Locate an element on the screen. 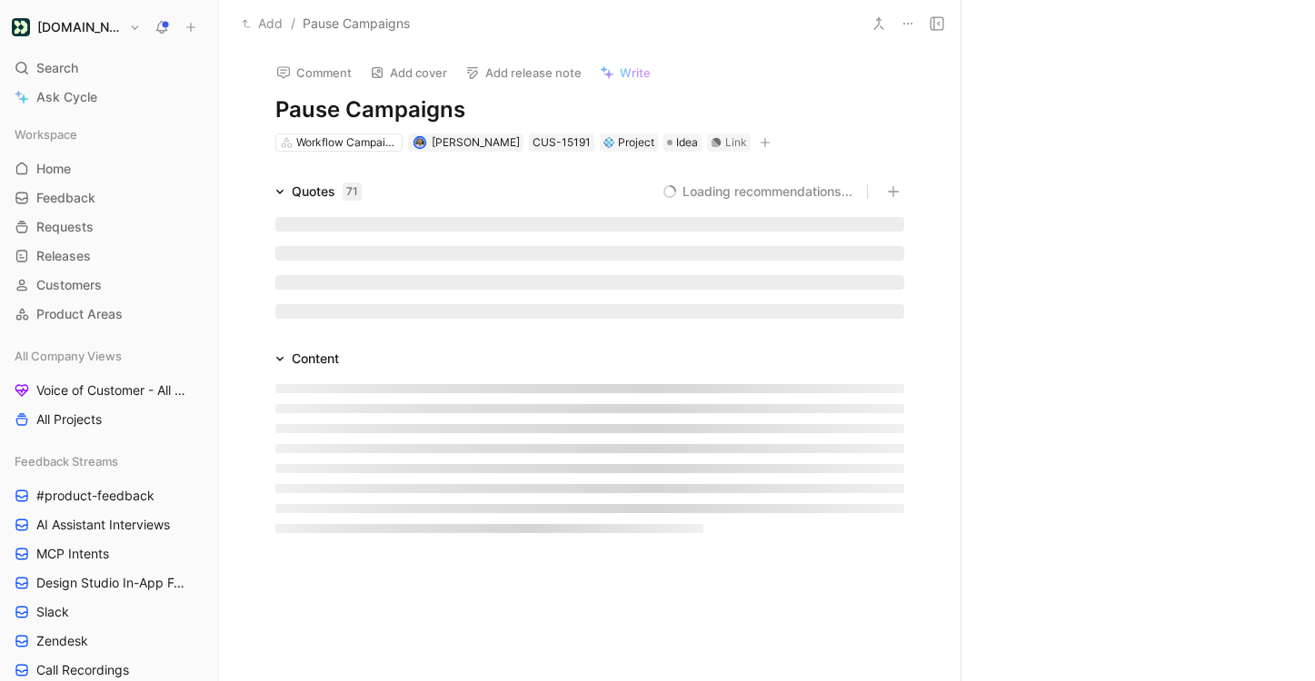 Image resolution: width=1315 pixels, height=681 pixels. a: Design Studio In-App Feedback is located at coordinates (109, 583).